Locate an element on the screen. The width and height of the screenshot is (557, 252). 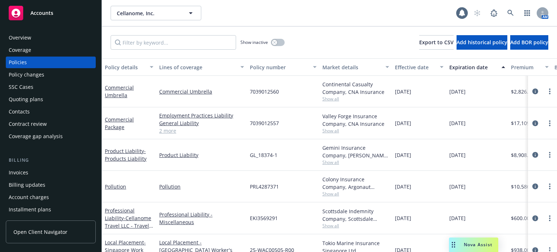
a: Account charges is located at coordinates (51, 197).